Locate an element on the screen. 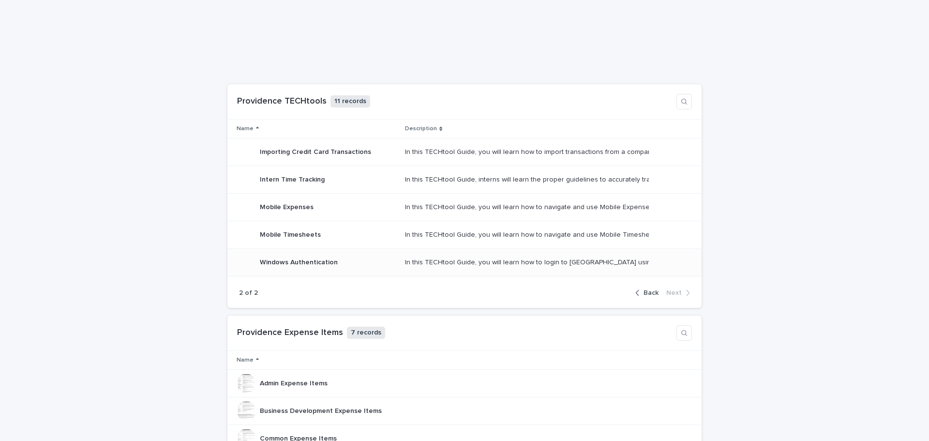 This screenshot has height=441, width=929. p: Windows Authentication is located at coordinates (299, 261).